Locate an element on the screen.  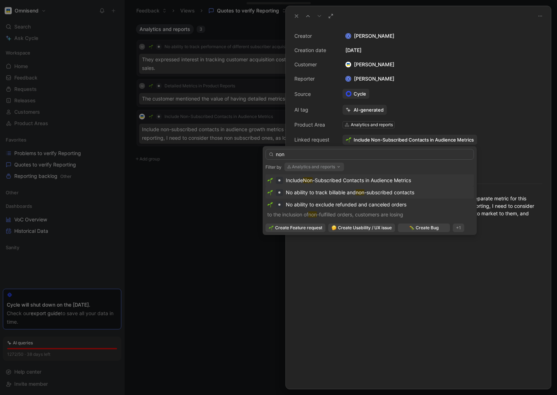
span: -subscribed contacts is located at coordinates (389, 192).